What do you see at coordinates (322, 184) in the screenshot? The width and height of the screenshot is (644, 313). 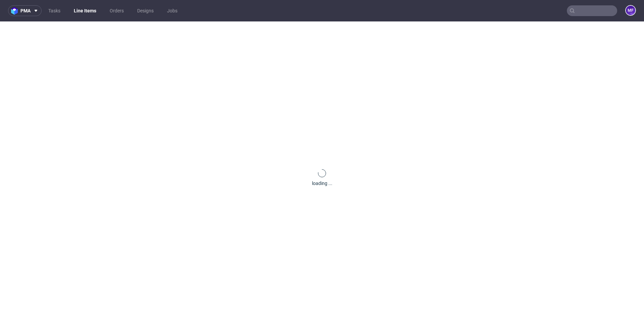 I see `div: loading ...` at bounding box center [322, 184].